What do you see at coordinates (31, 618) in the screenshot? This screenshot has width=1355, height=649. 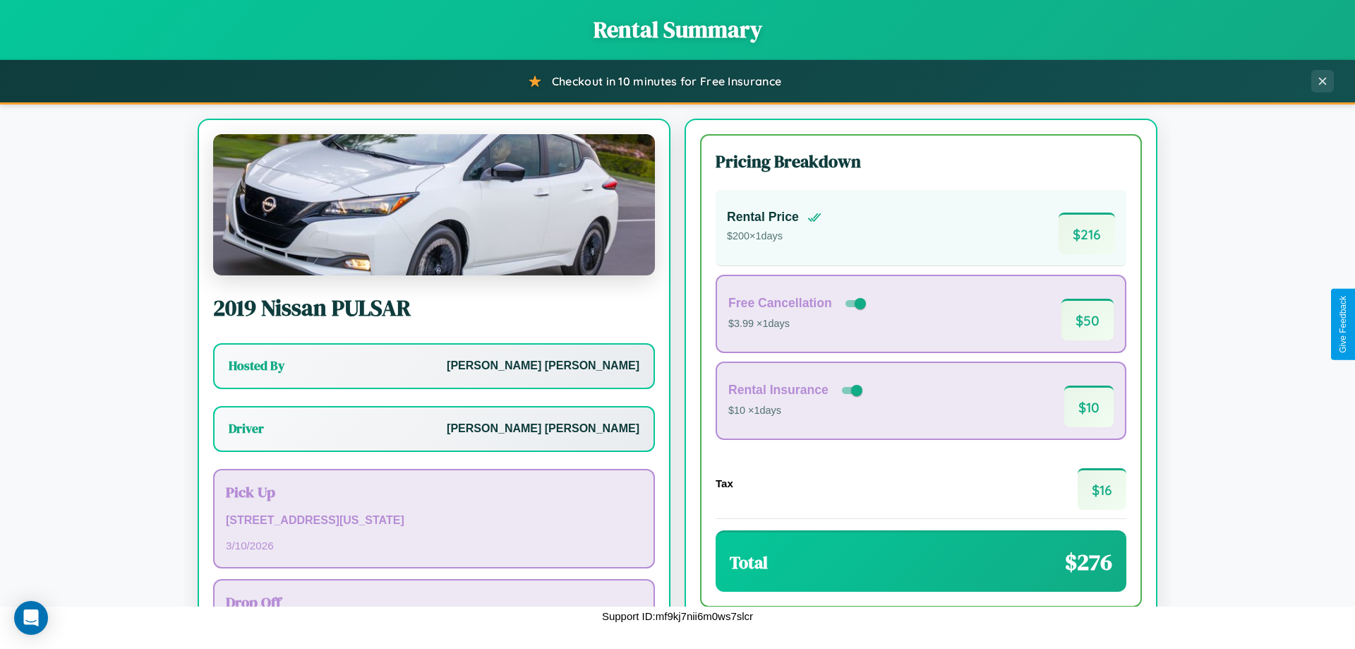 I see `div: Open Intercom Messenger` at bounding box center [31, 618].